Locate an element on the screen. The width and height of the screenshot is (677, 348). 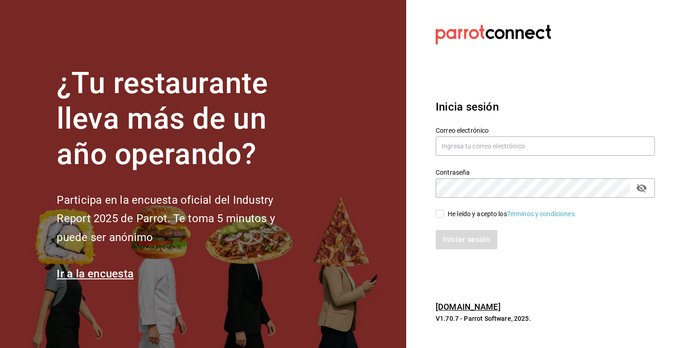
p: V1.70.7 - Parrot Software, 2025. is located at coordinates (545, 318).